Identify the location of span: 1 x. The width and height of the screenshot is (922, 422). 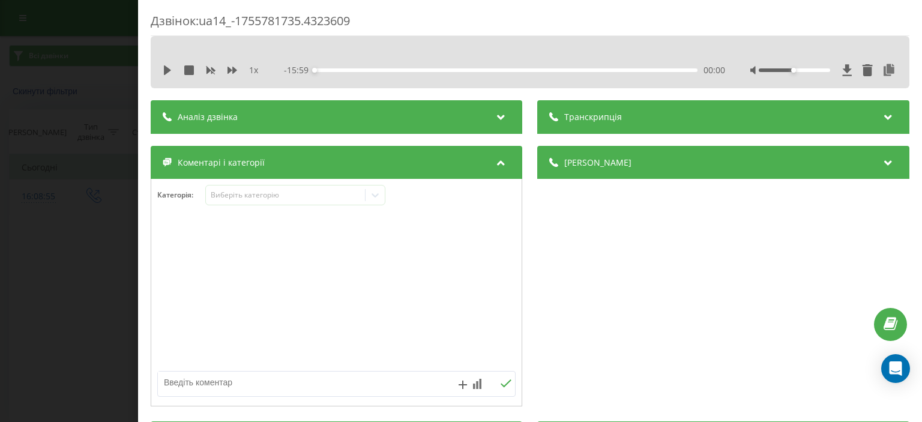
(253, 70).